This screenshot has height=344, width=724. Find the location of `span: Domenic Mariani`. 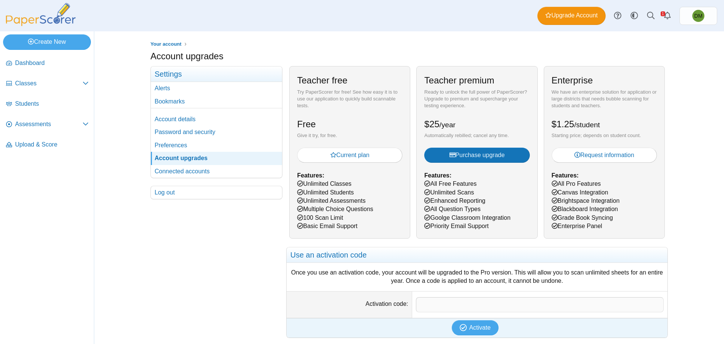

span: Domenic Mariani is located at coordinates (698, 16).